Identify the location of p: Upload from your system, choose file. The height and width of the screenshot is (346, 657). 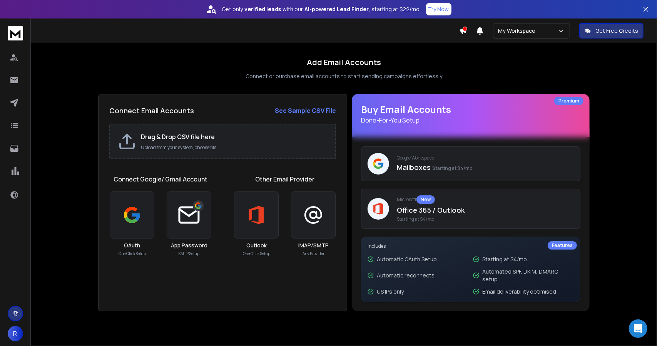
(234, 148).